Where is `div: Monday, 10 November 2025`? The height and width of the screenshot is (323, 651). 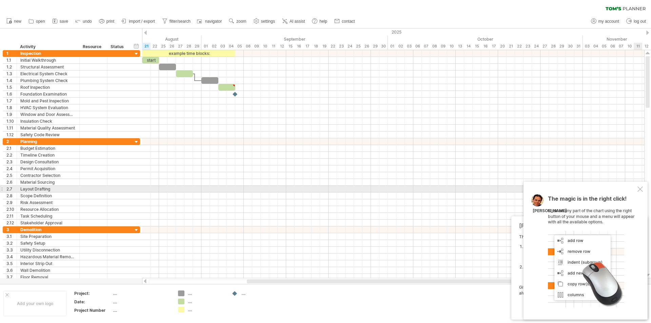
div: Monday, 10 November 2025 is located at coordinates (629, 46).